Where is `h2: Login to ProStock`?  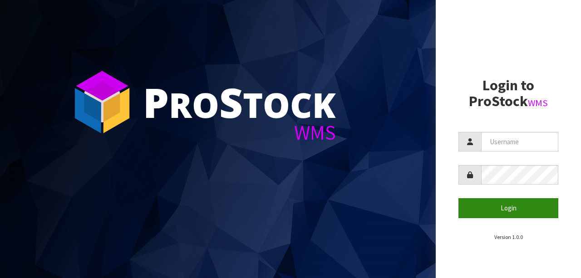
h2: Login to ProStock is located at coordinates (508, 93).